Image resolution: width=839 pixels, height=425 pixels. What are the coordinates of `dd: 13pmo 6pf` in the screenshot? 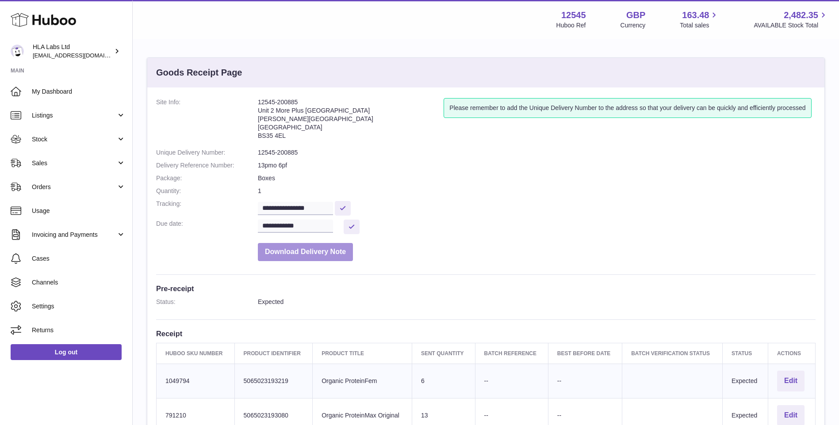 It's located at (536, 165).